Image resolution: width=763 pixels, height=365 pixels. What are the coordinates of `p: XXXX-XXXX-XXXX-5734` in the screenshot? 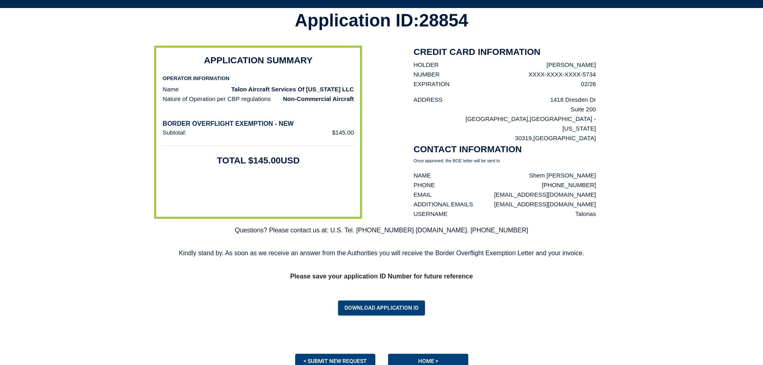 It's located at (562, 74).